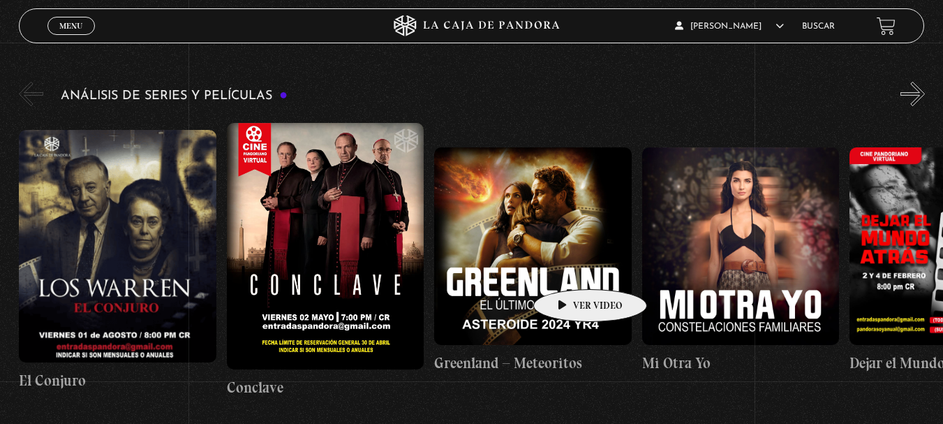  Describe the element at coordinates (117, 380) in the screenshot. I see `h4: El Conjuro` at that location.